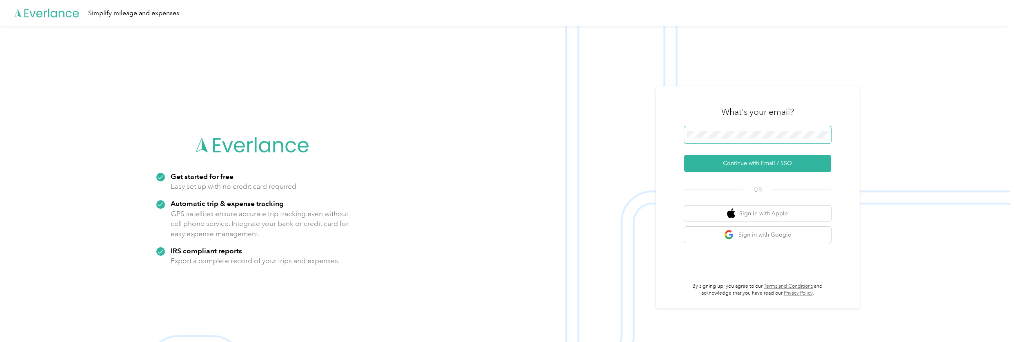  What do you see at coordinates (757, 163) in the screenshot?
I see `button: Continue with Email / SSO` at bounding box center [757, 163].